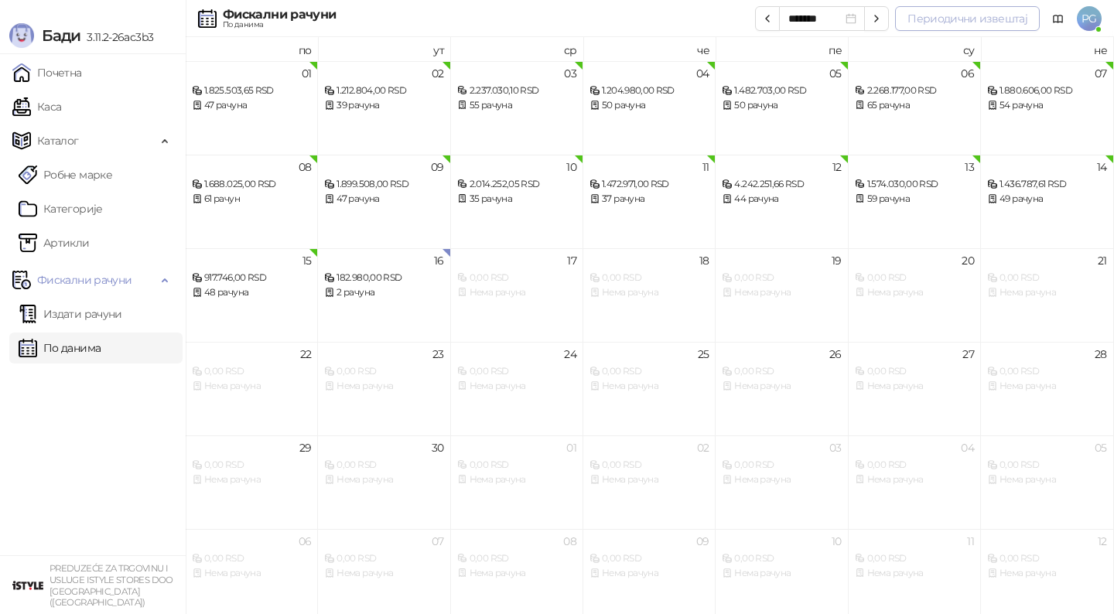 This screenshot has height=614, width=1114. What do you see at coordinates (252, 293) in the screenshot?
I see `div: 48 рачуна` at bounding box center [252, 293].